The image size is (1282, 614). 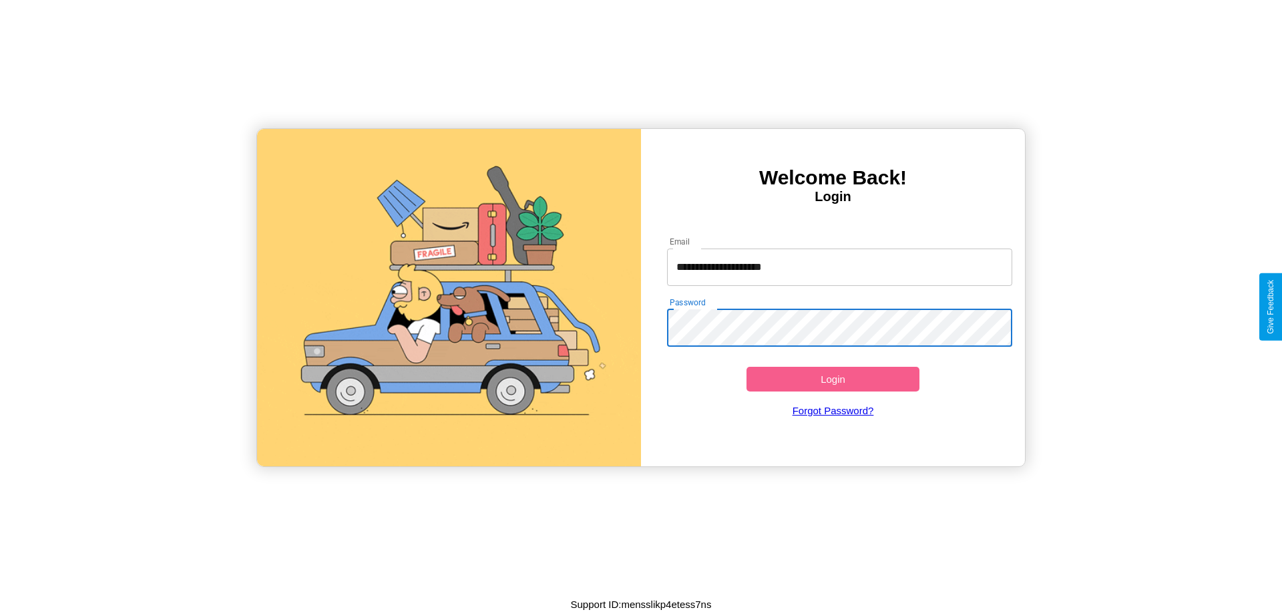 What do you see at coordinates (833, 196) in the screenshot?
I see `h4: Login` at bounding box center [833, 196].